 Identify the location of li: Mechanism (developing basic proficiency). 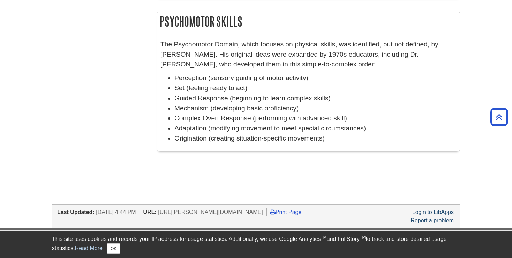
(316, 108).